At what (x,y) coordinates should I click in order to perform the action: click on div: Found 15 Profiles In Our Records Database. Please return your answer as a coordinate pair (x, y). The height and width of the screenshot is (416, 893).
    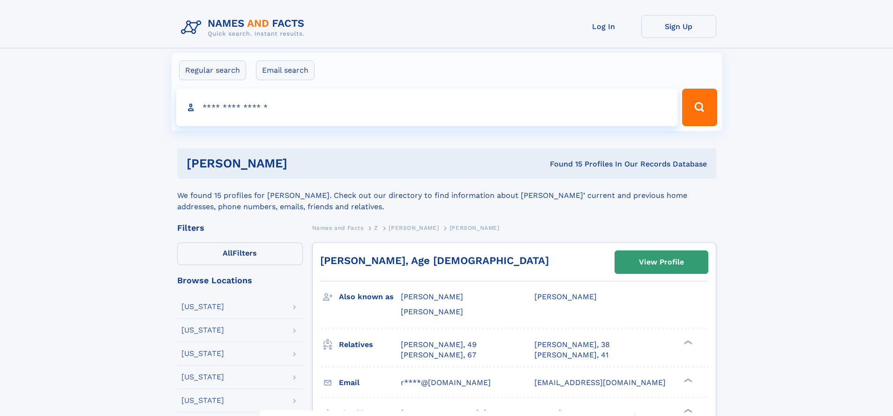
    Looking at the image, I should click on (562, 164).